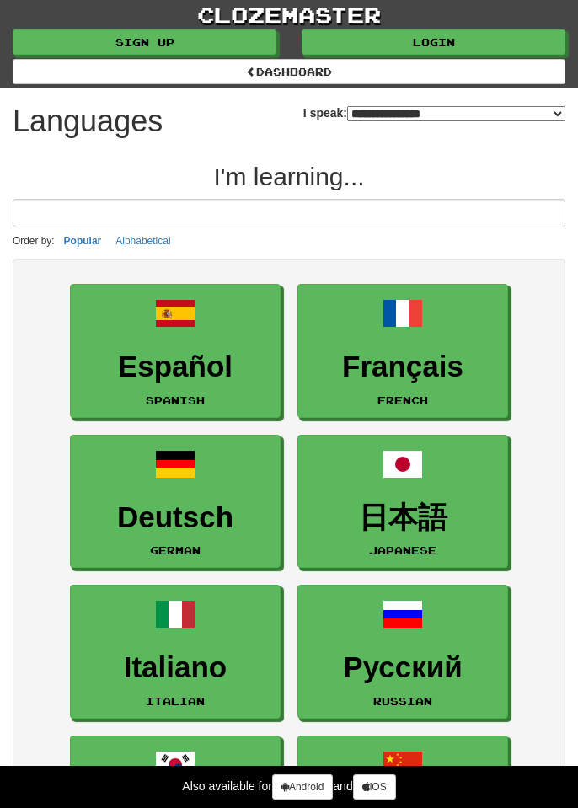 Image resolution: width=578 pixels, height=808 pixels. I want to click on a: Login, so click(433, 42).